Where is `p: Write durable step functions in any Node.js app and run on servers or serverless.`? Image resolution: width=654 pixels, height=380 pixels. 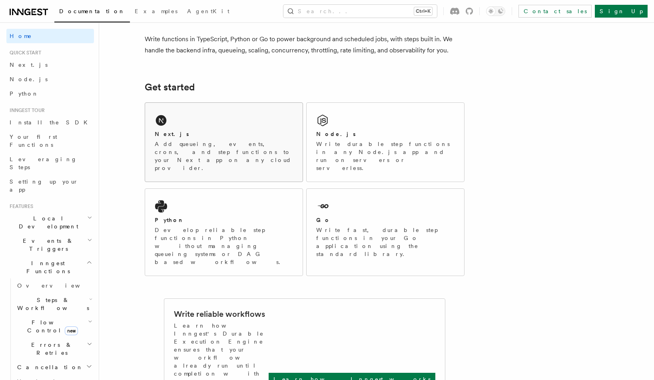 p: Write durable step functions in any Node.js app and run on servers or serverless. is located at coordinates (385, 156).